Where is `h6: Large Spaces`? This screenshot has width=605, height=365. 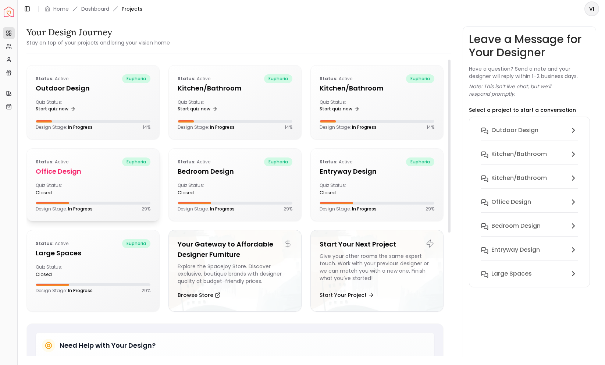
h6: Large Spaces is located at coordinates (512, 274).